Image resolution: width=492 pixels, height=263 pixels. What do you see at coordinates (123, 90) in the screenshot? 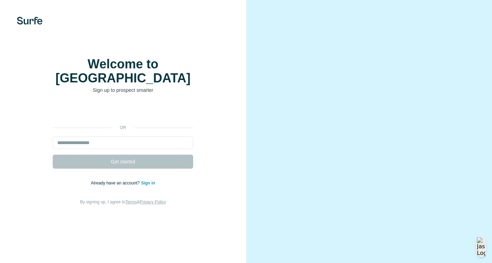
I see `p: Sign up to prospect smarter` at bounding box center [123, 90].